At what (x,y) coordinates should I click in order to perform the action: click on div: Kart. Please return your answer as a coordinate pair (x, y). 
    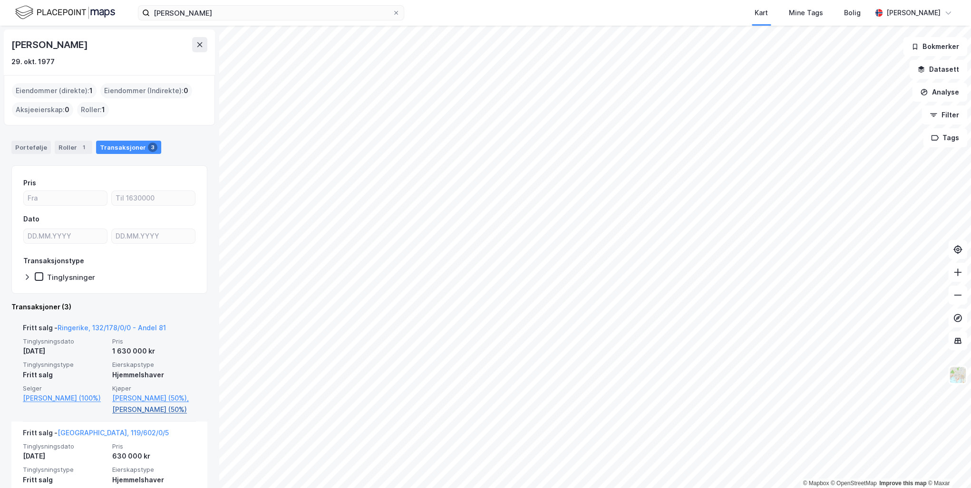
    Looking at the image, I should click on (761, 13).